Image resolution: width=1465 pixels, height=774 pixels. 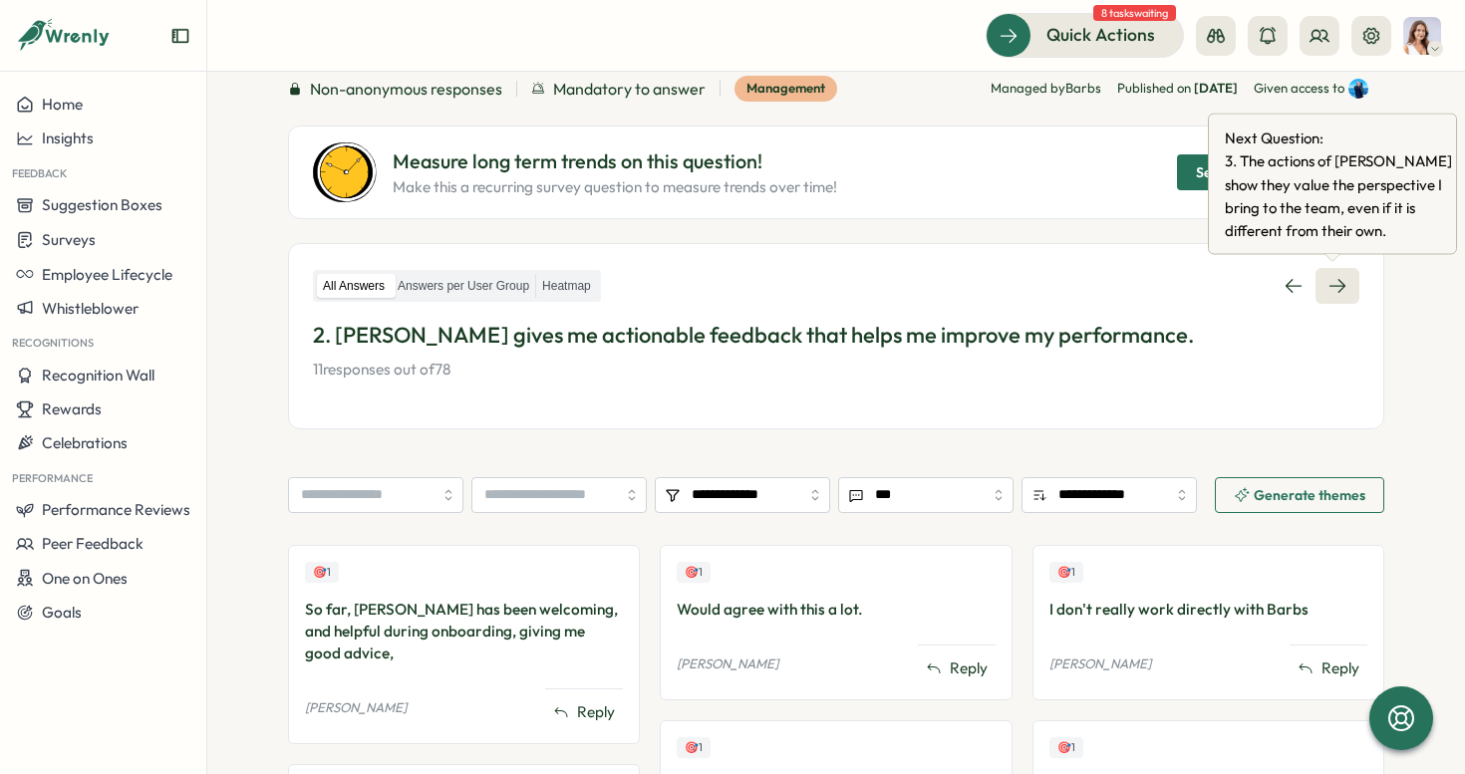 I want to click on span: Celebrations, so click(x=85, y=442).